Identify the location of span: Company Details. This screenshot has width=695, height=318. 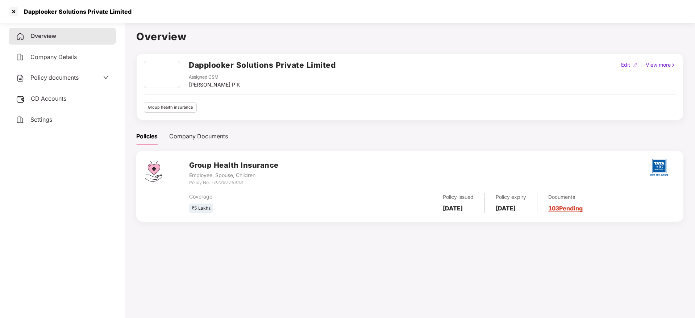
(54, 57).